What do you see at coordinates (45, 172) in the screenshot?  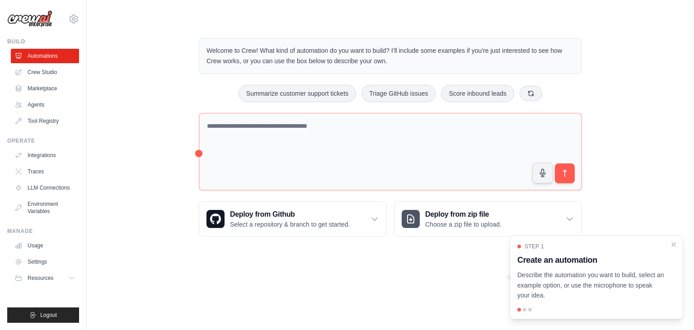 I see `a: Traces` at bounding box center [45, 172].